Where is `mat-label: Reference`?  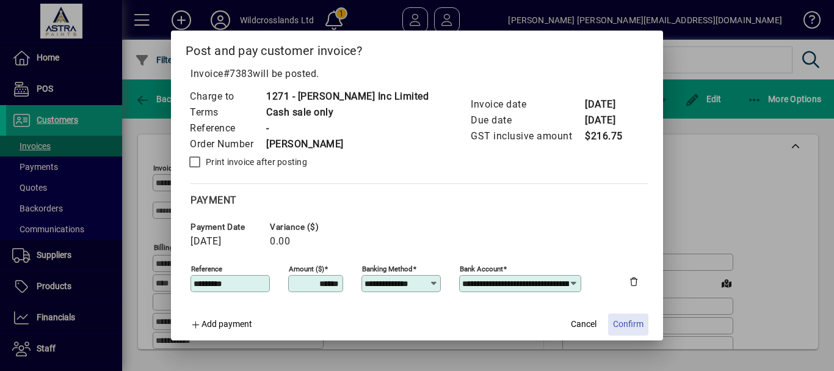 mat-label: Reference is located at coordinates (206, 268).